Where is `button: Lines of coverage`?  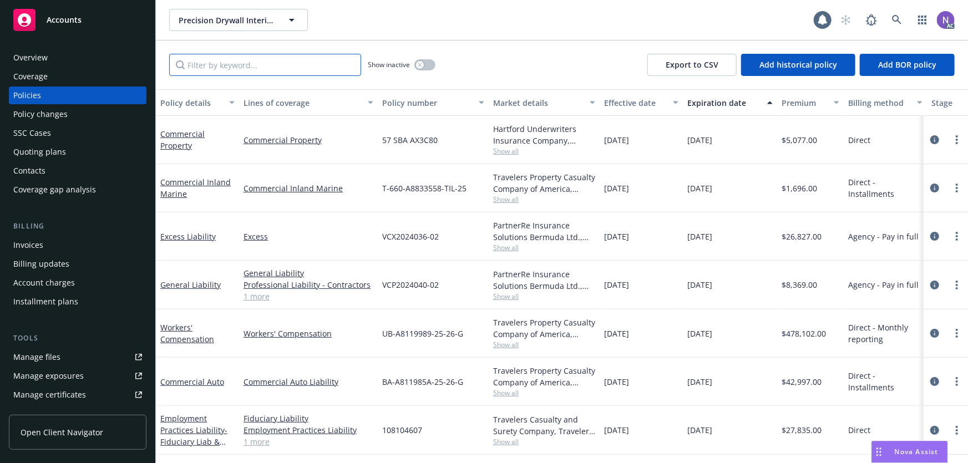 button: Lines of coverage is located at coordinates (309, 103).